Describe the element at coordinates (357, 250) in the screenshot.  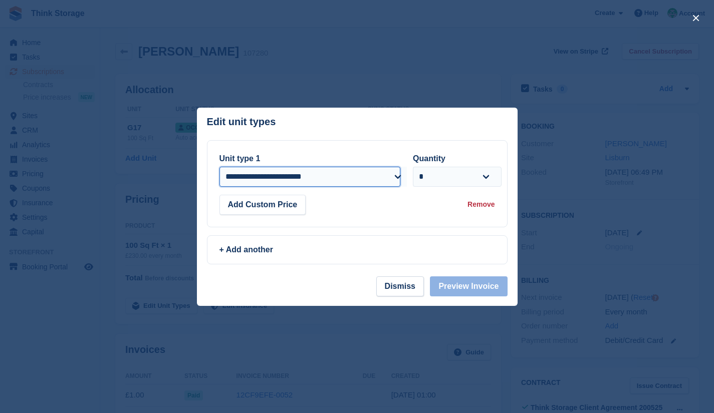
I see `div: + Add another` at that location.